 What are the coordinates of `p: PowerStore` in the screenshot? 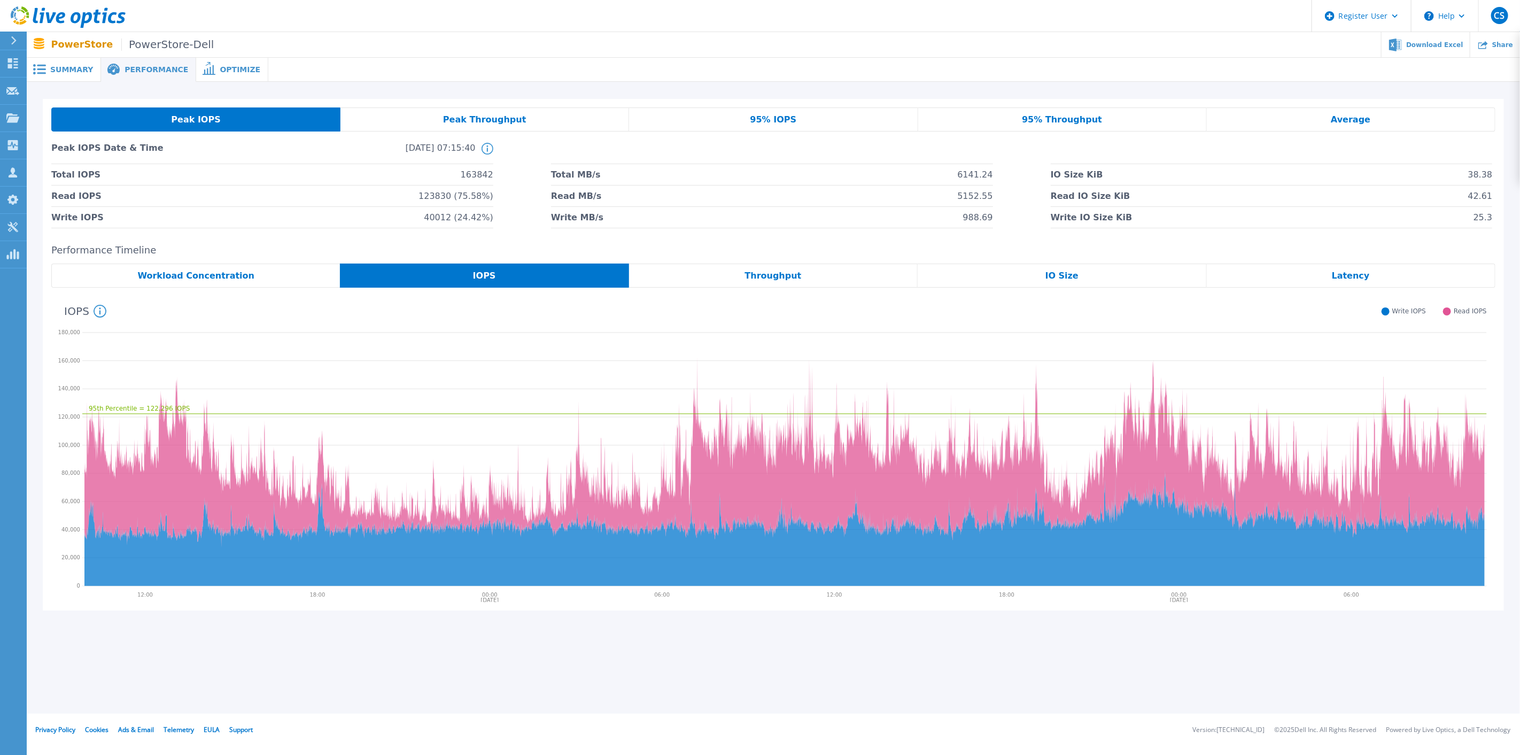 It's located at (133, 44).